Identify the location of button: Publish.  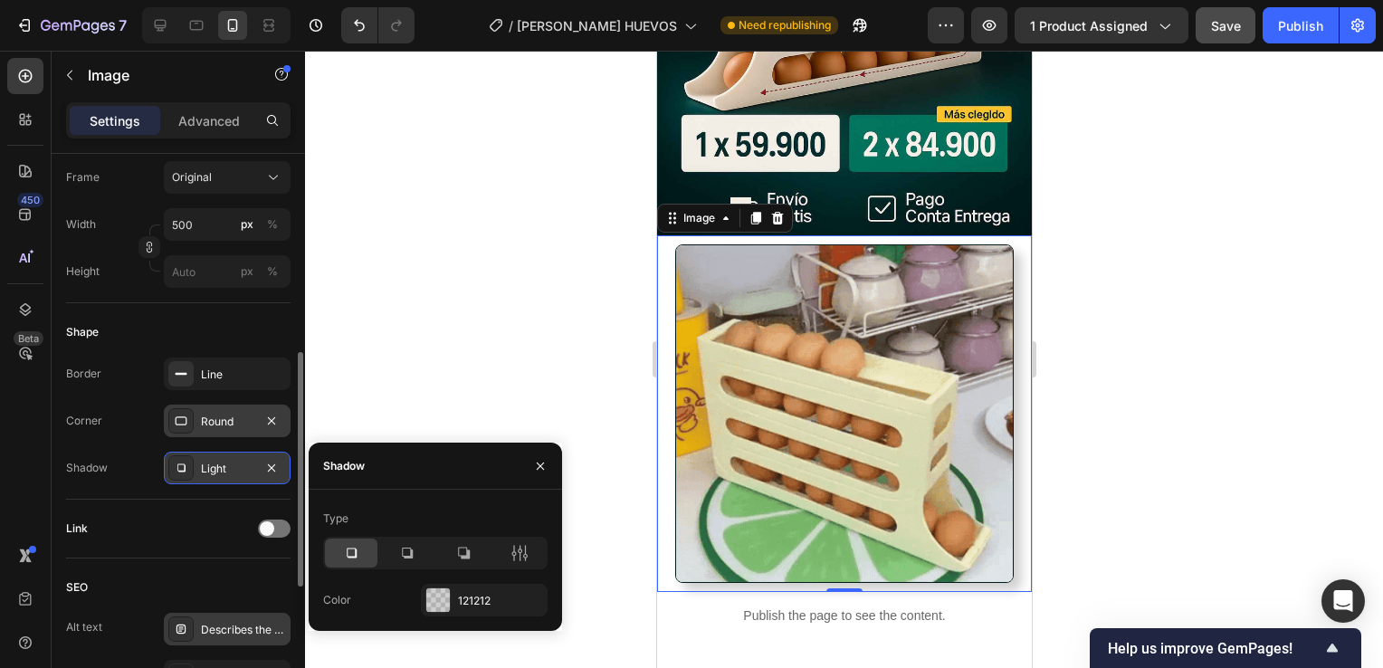
(1300, 25).